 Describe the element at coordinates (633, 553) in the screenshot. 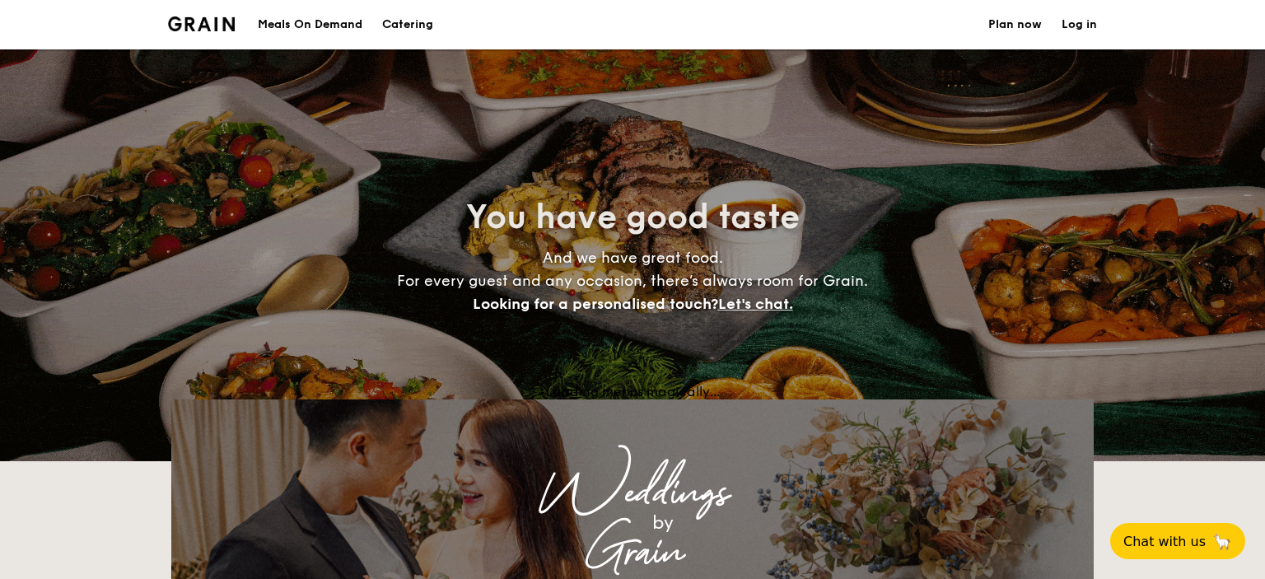

I see `div: Grain` at that location.